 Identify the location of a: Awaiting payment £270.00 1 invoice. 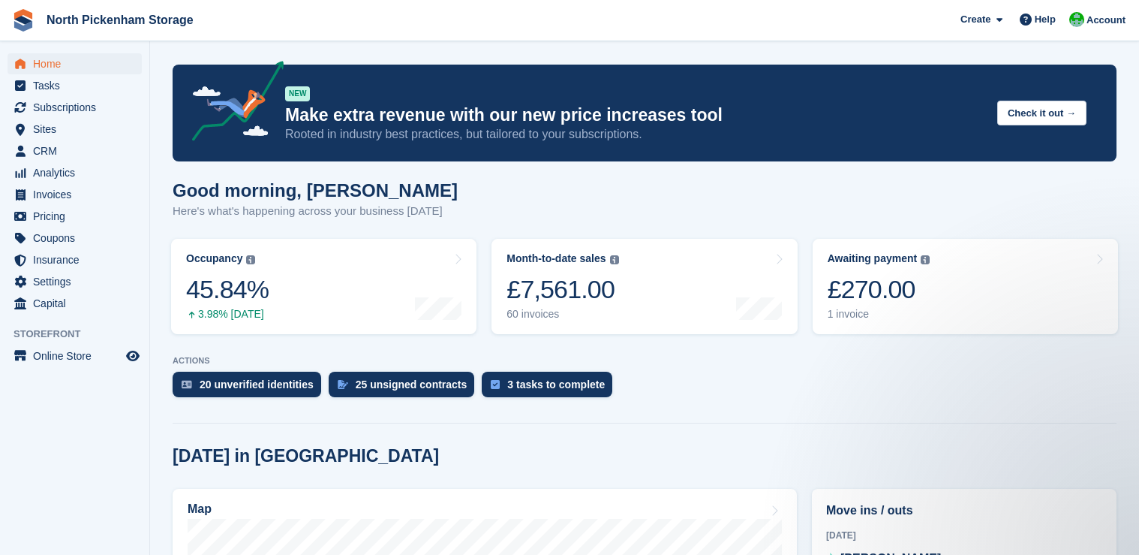
(965, 286).